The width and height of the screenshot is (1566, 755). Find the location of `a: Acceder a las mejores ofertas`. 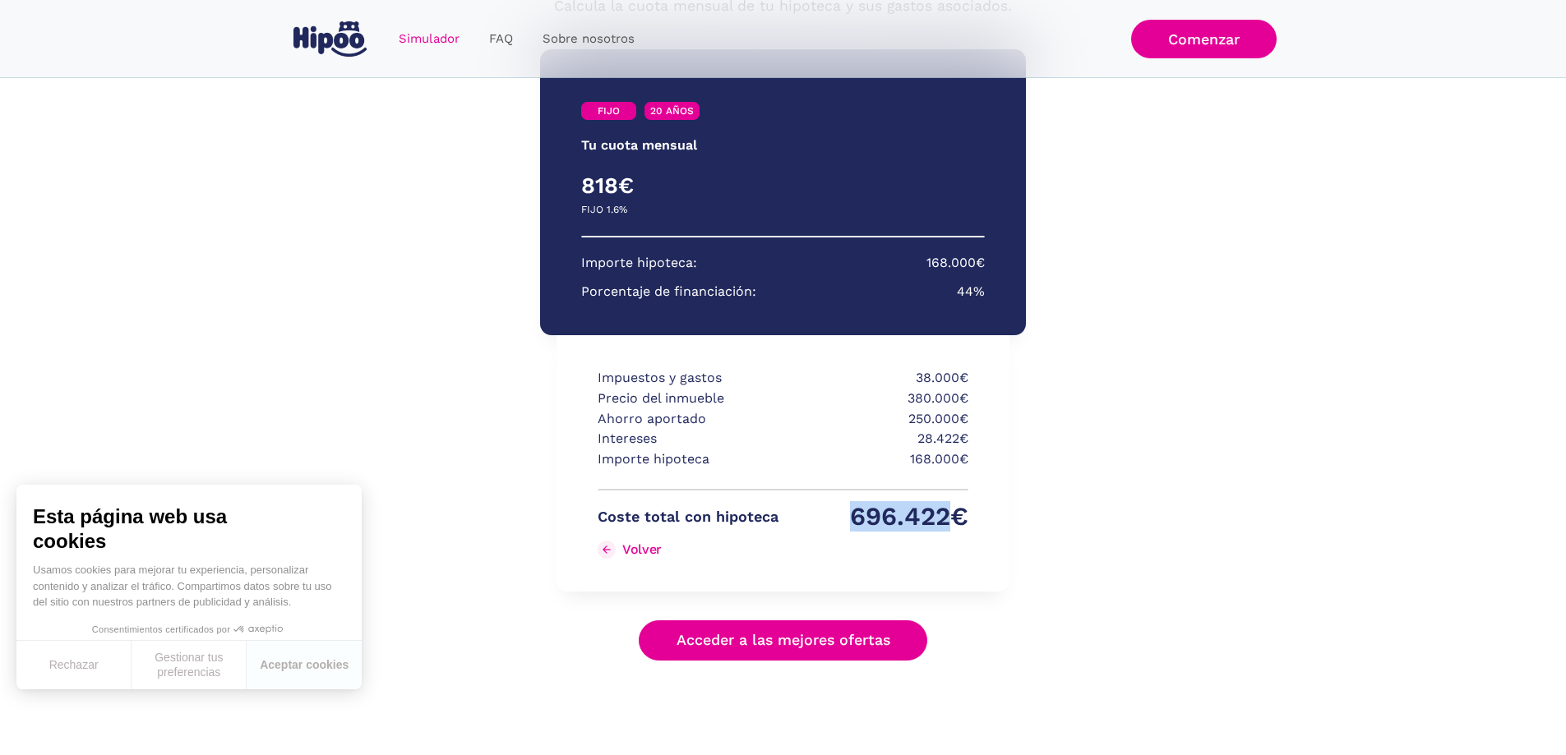

a: Acceder a las mejores ofertas is located at coordinates (783, 640).